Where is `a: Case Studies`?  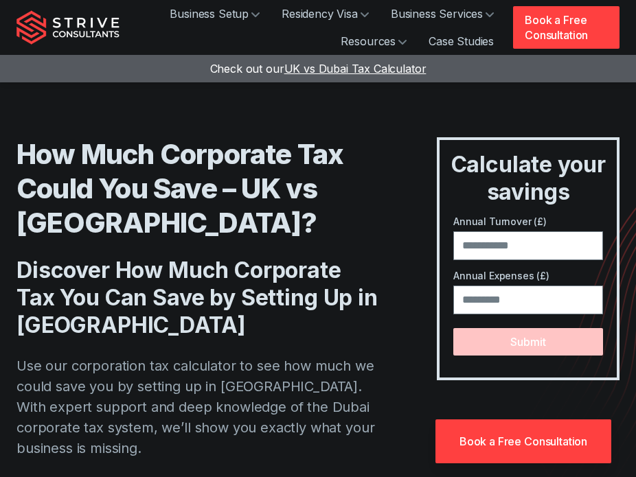
a: Case Studies is located at coordinates (461, 41).